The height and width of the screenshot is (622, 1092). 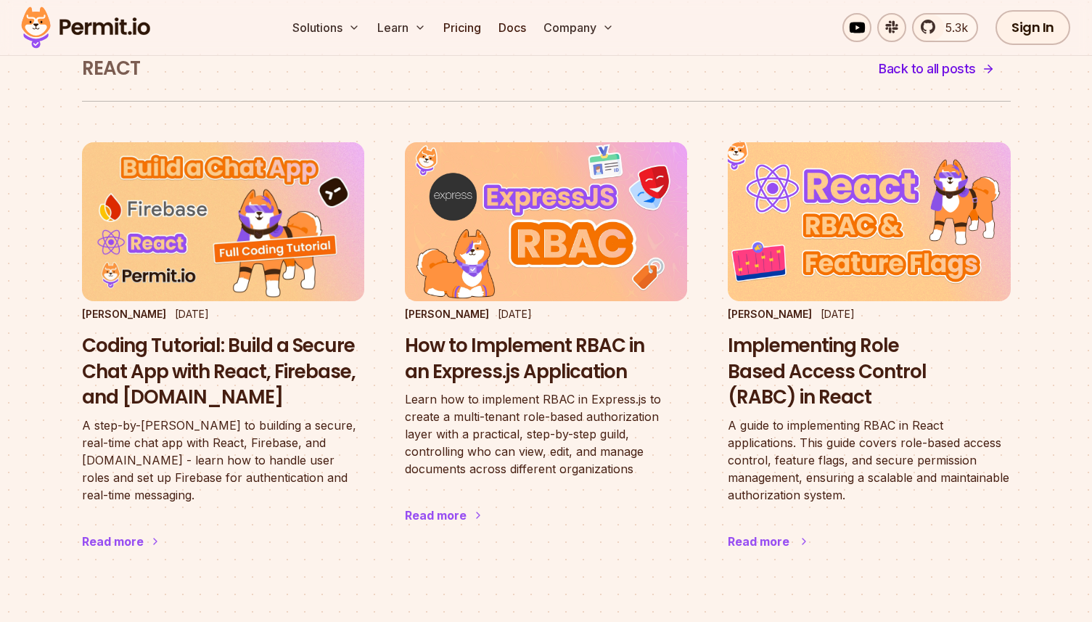 I want to click on a: Pricing, so click(x=462, y=28).